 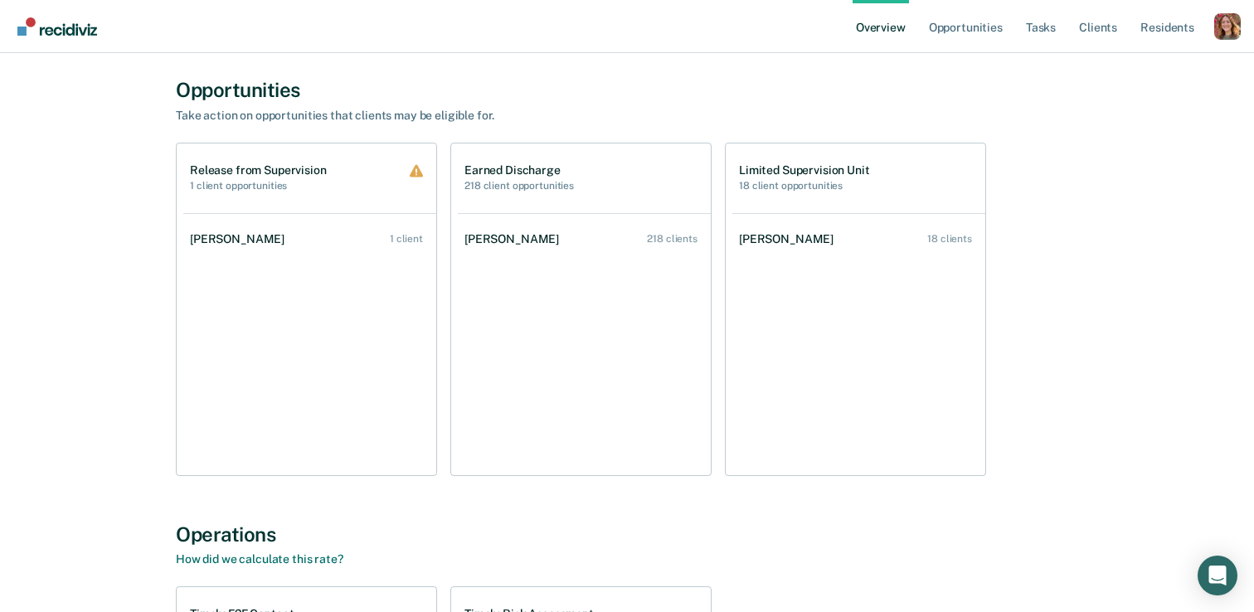 What do you see at coordinates (804, 186) in the screenshot?
I see `h2: 18 client opportunities` at bounding box center [804, 186].